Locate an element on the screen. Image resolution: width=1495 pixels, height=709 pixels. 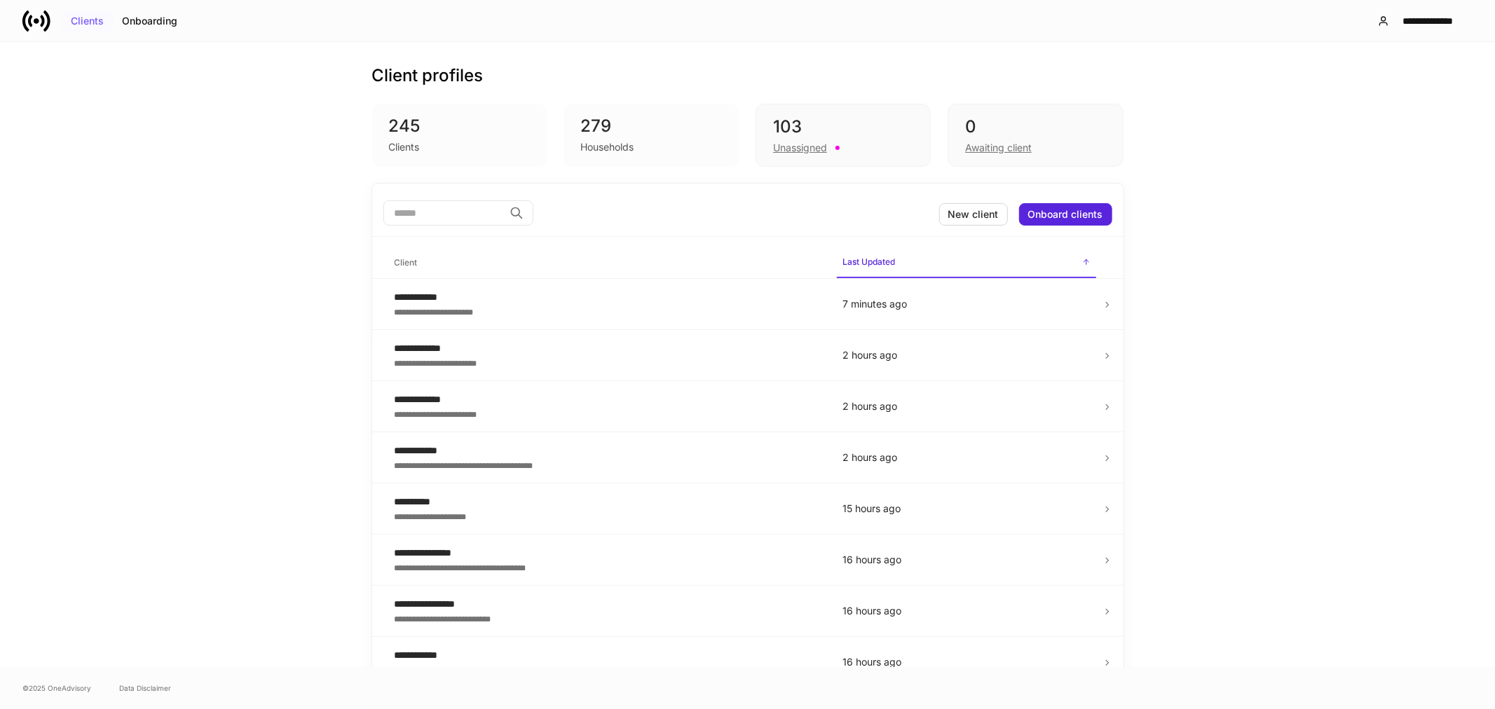
span: Client is located at coordinates (607, 263).